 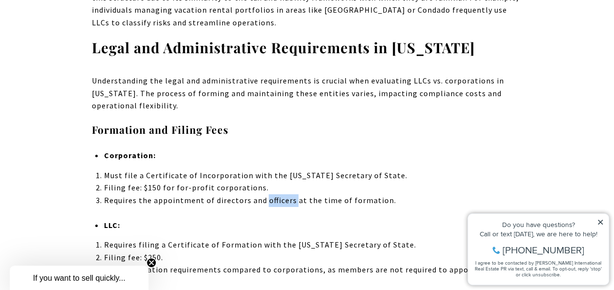 I want to click on div: Do you have questions?, so click(x=76, y=25).